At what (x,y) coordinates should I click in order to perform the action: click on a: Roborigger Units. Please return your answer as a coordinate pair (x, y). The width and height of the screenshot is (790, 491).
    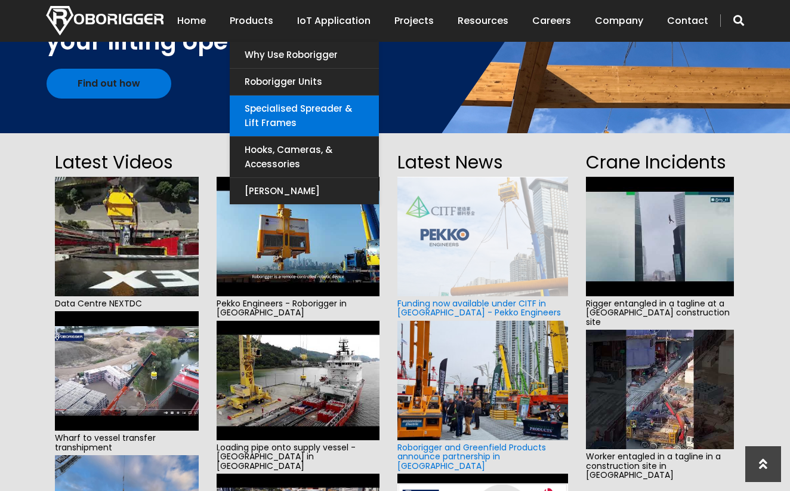
    Looking at the image, I should click on (304, 82).